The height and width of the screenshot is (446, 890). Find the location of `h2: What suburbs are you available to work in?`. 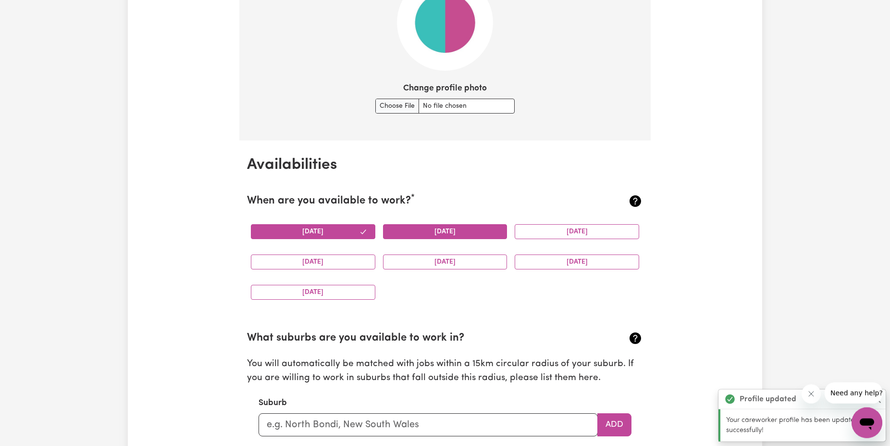

h2: What suburbs are you available to work in? is located at coordinates (412, 338).